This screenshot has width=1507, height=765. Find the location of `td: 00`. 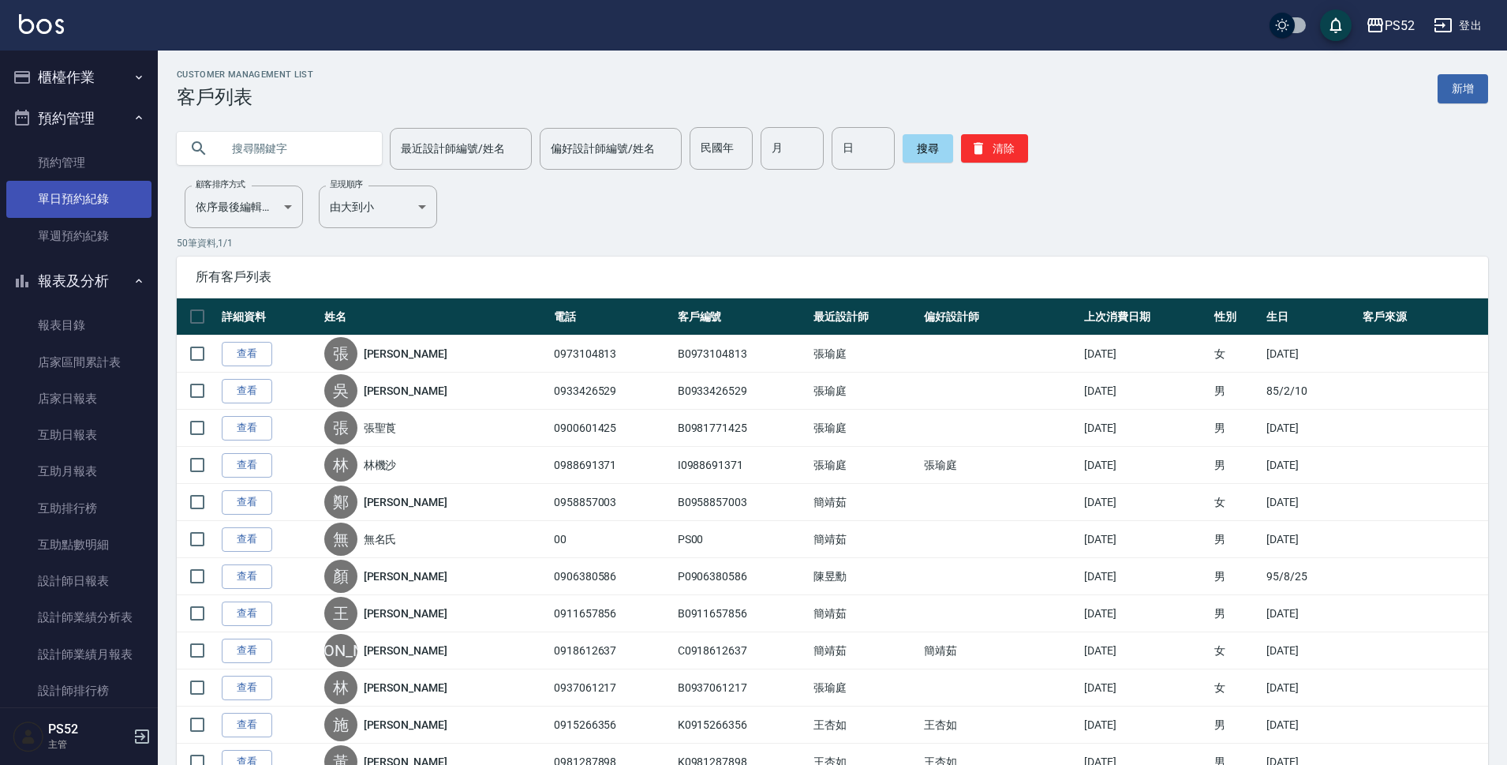

td: 00 is located at coordinates (612, 539).